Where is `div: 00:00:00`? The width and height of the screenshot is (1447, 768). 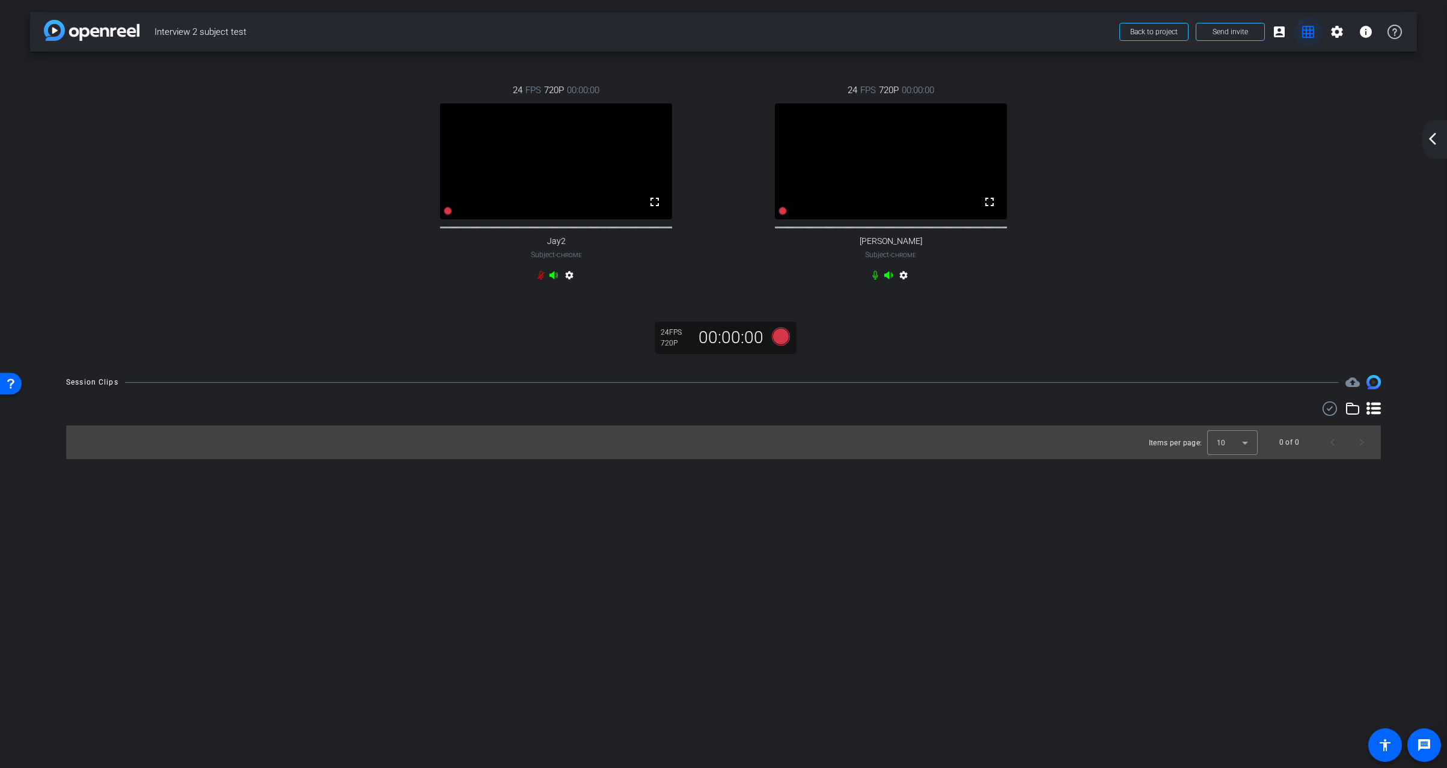
div: 00:00:00 is located at coordinates (731, 338).